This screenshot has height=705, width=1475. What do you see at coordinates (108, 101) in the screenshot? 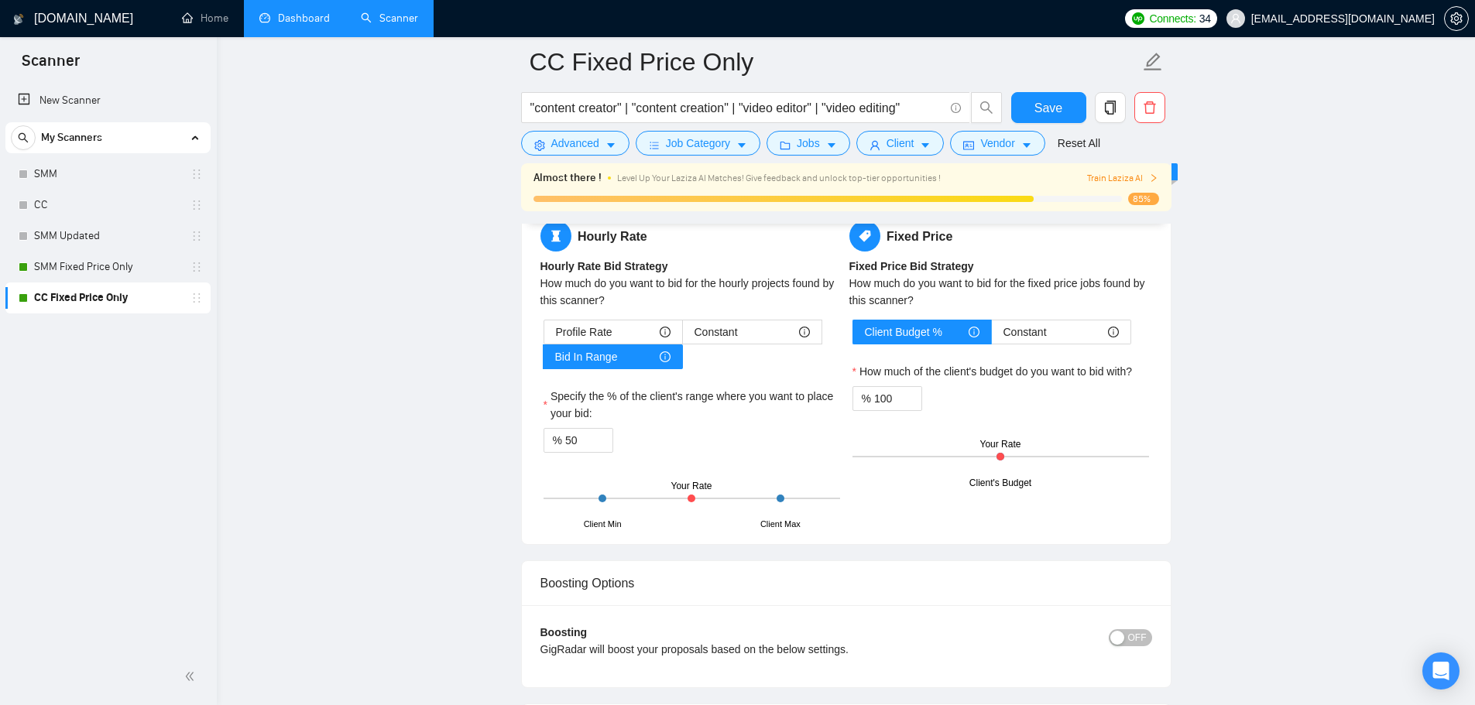
I see `a: New Scanner` at bounding box center [108, 101].